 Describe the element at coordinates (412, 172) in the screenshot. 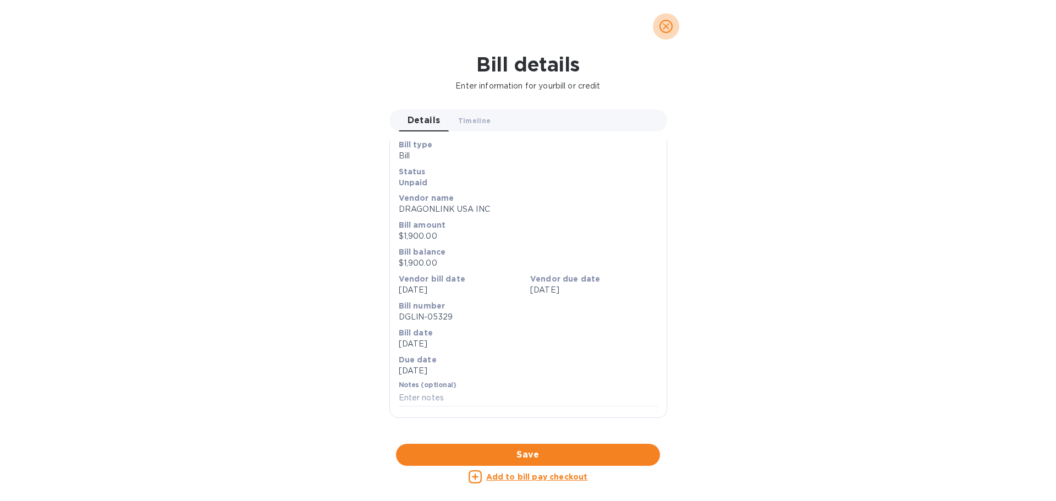

I see `b: Status` at that location.